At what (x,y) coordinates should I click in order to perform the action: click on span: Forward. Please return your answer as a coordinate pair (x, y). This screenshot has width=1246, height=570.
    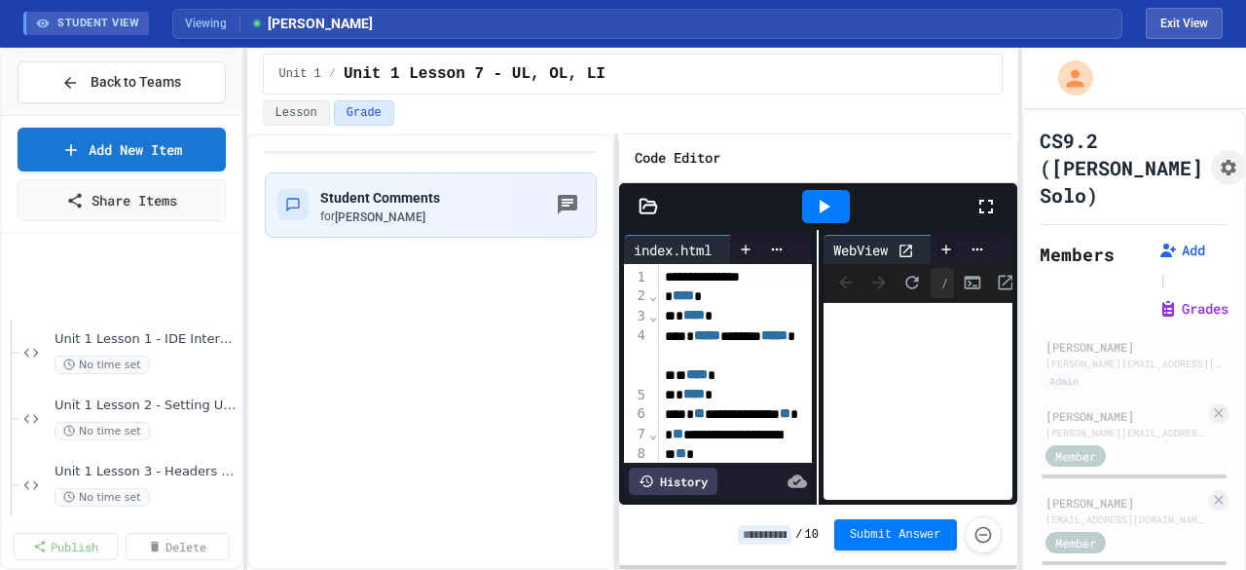
    Looking at the image, I should click on (879, 282).